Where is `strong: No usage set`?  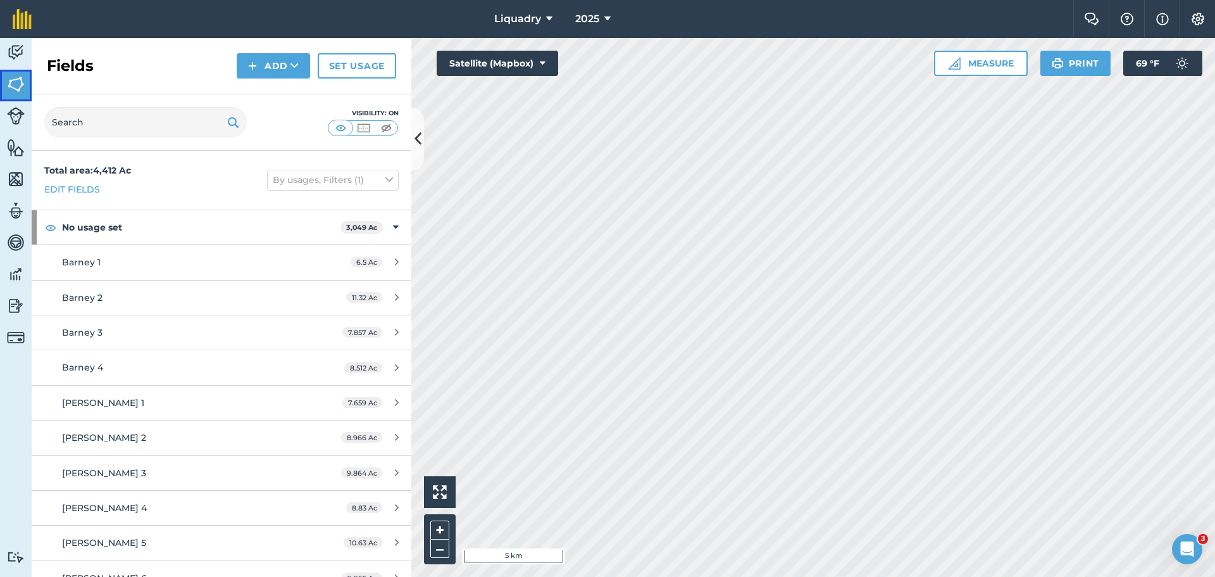 strong: No usage set is located at coordinates (201, 227).